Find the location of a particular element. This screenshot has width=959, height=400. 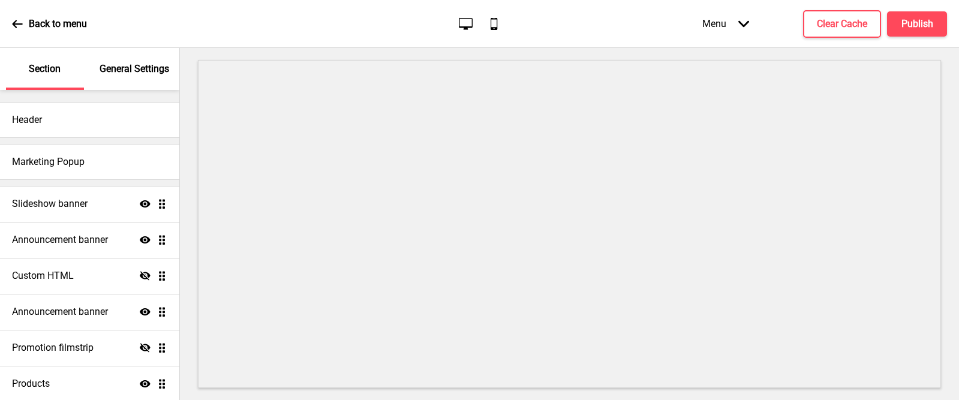

h4: Publish is located at coordinates (917, 24).